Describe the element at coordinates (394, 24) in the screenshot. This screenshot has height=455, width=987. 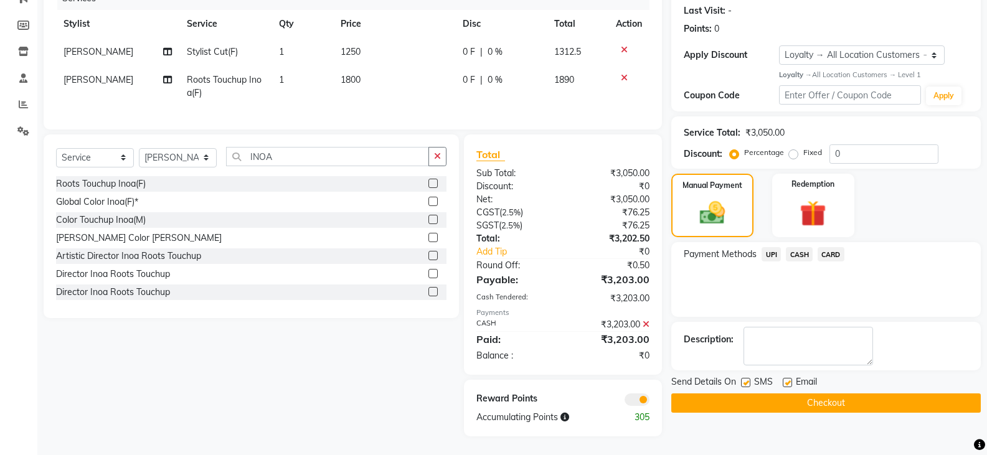
I see `th: Price` at that location.